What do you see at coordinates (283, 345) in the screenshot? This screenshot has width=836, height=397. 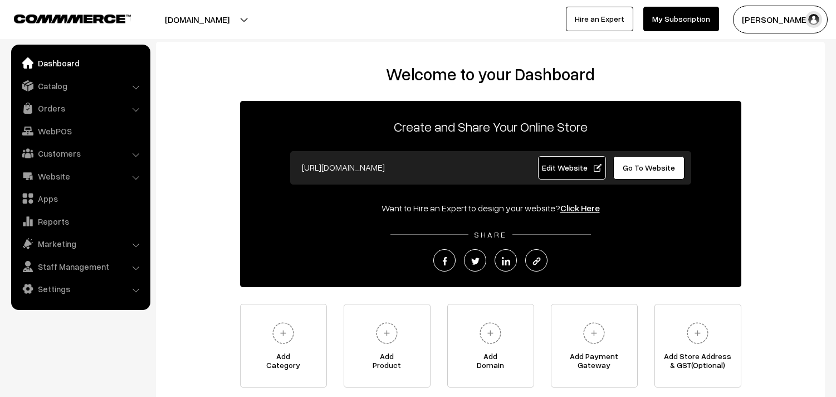 I see `a: AddCategory` at bounding box center [283, 345].